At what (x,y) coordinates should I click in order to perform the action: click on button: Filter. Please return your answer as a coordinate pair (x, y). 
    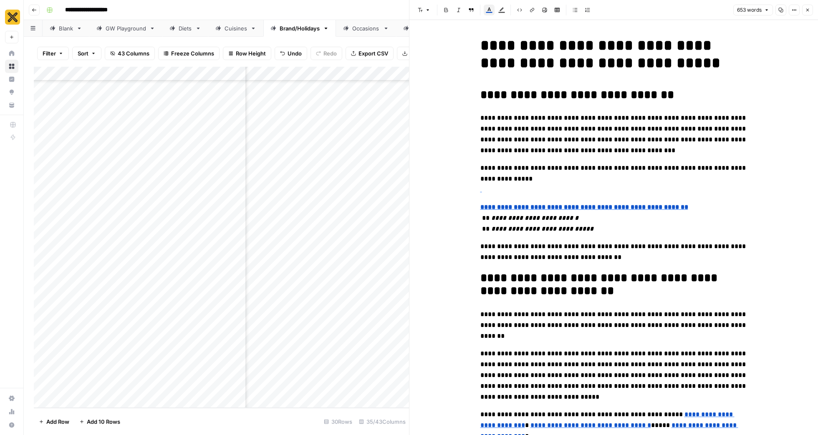
    Looking at the image, I should click on (53, 53).